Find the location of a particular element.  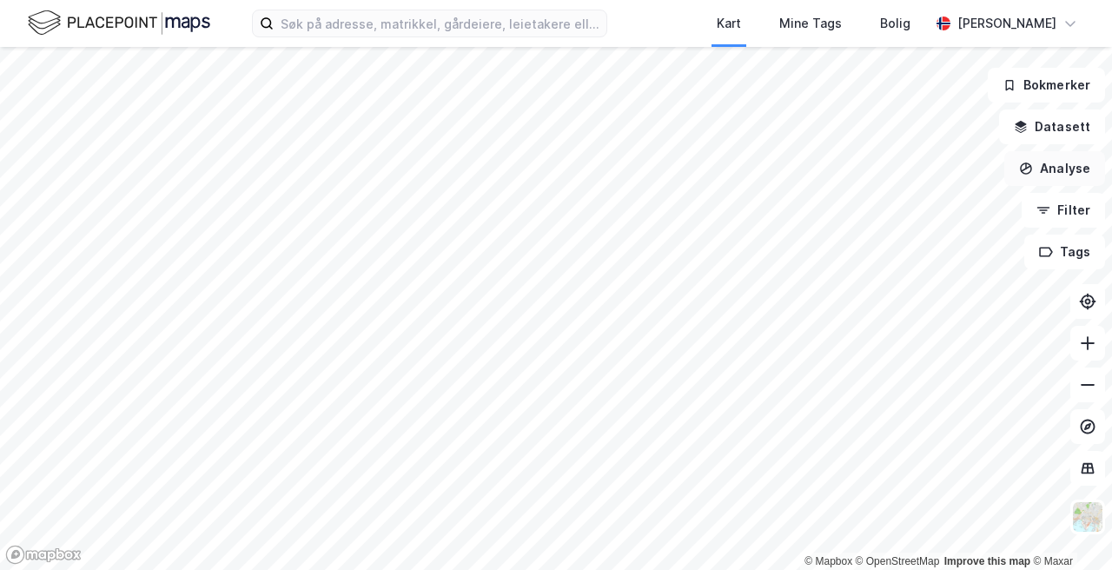

div: Kontrollprogram for chat is located at coordinates (1068, 528).